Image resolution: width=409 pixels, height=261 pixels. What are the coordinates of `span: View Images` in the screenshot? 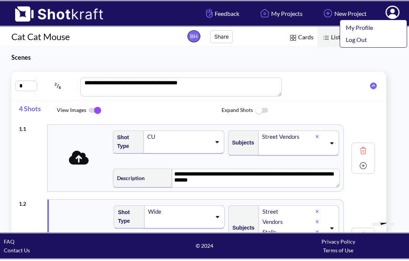 It's located at (139, 111).